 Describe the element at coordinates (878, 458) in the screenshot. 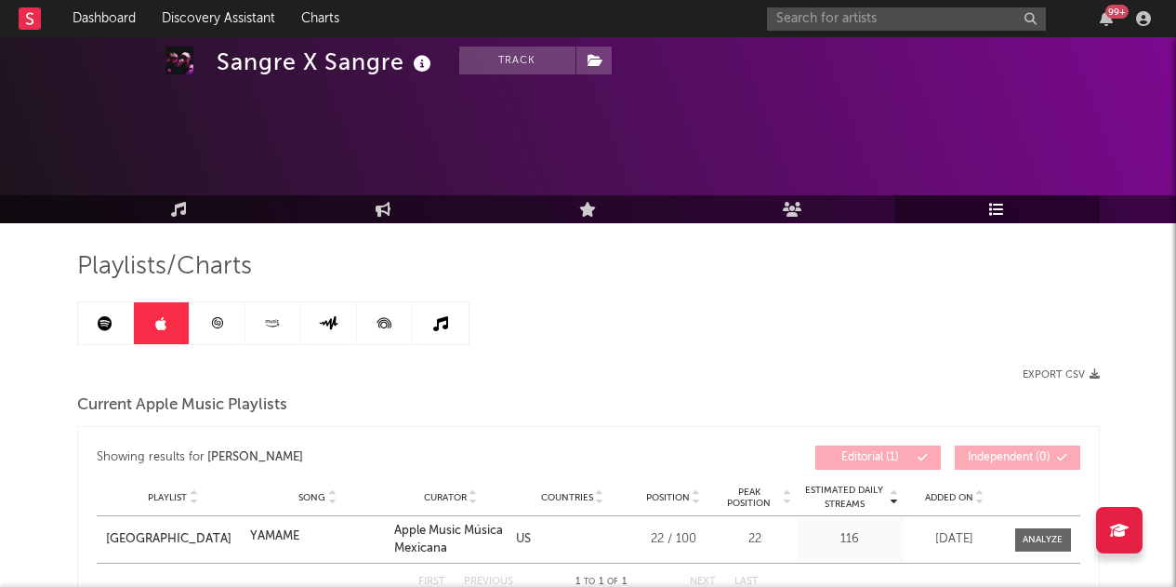

I see `button: Editorial(1)` at that location.